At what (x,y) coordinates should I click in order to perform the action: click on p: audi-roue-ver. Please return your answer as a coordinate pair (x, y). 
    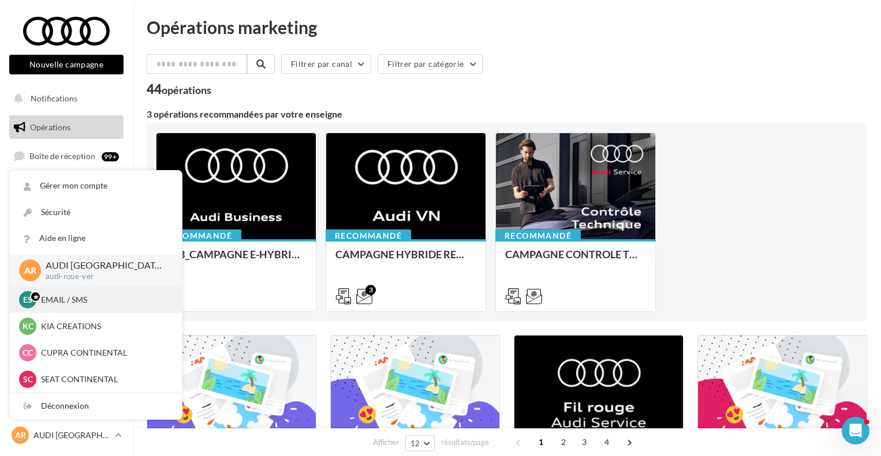
    Looking at the image, I should click on (104, 277).